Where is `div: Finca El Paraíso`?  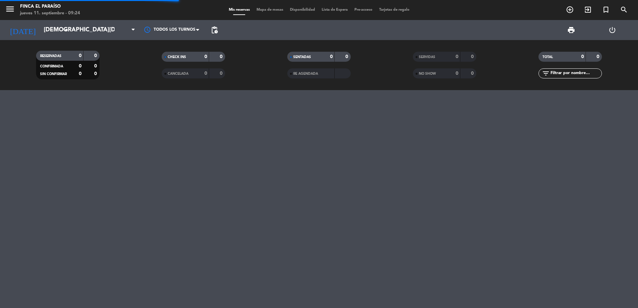 div: Finca El Paraíso is located at coordinates (50, 7).